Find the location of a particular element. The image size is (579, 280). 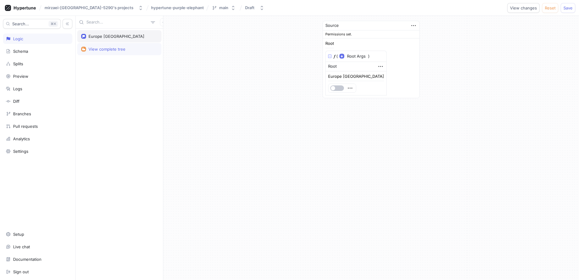

div: Permissions set. is located at coordinates (371, 34).